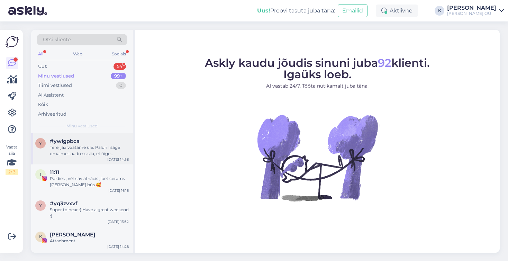 The image size is (508, 261). I want to click on div: K, so click(440, 11).